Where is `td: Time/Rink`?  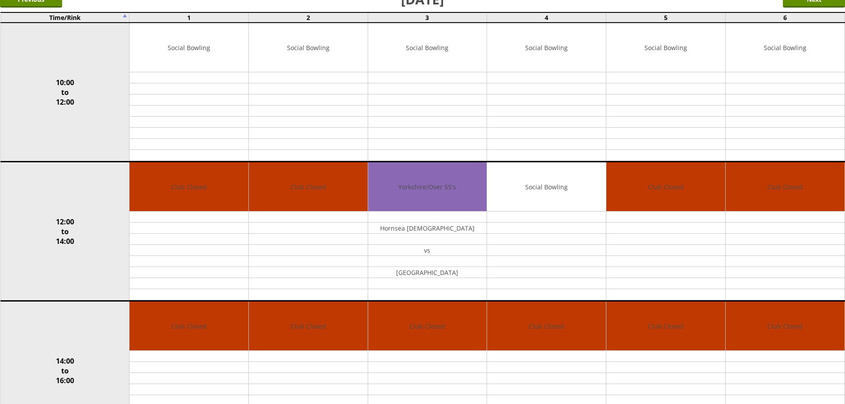 td: Time/Rink is located at coordinates (65, 17).